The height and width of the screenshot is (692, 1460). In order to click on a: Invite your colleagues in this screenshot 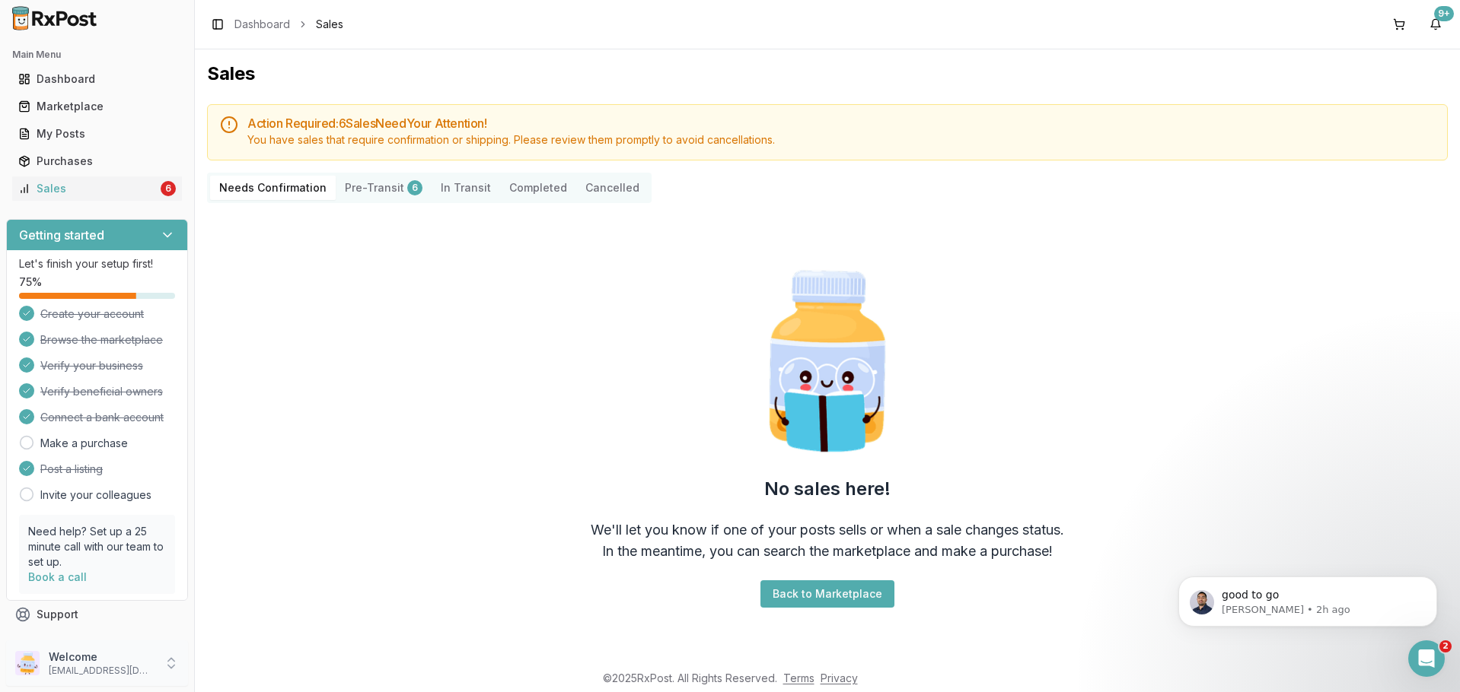, I will do `click(96, 495)`.